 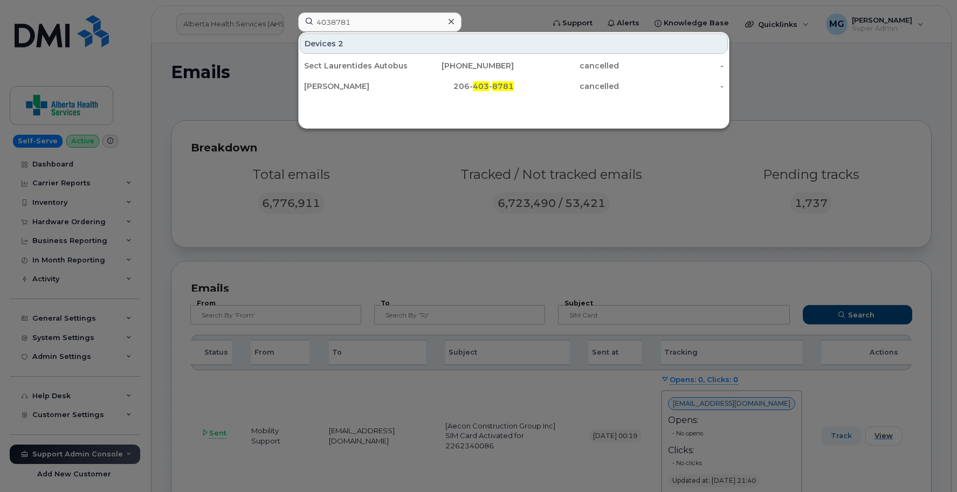 What do you see at coordinates (461, 86) in the screenshot?
I see `div: 206- -` at bounding box center [461, 86].